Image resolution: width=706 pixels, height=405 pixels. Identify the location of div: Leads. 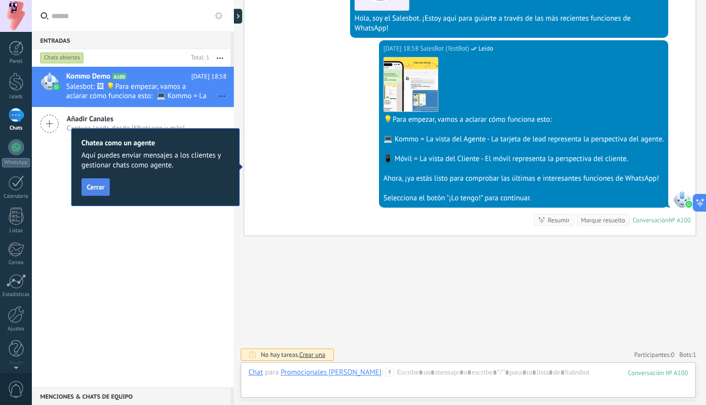
(16, 97).